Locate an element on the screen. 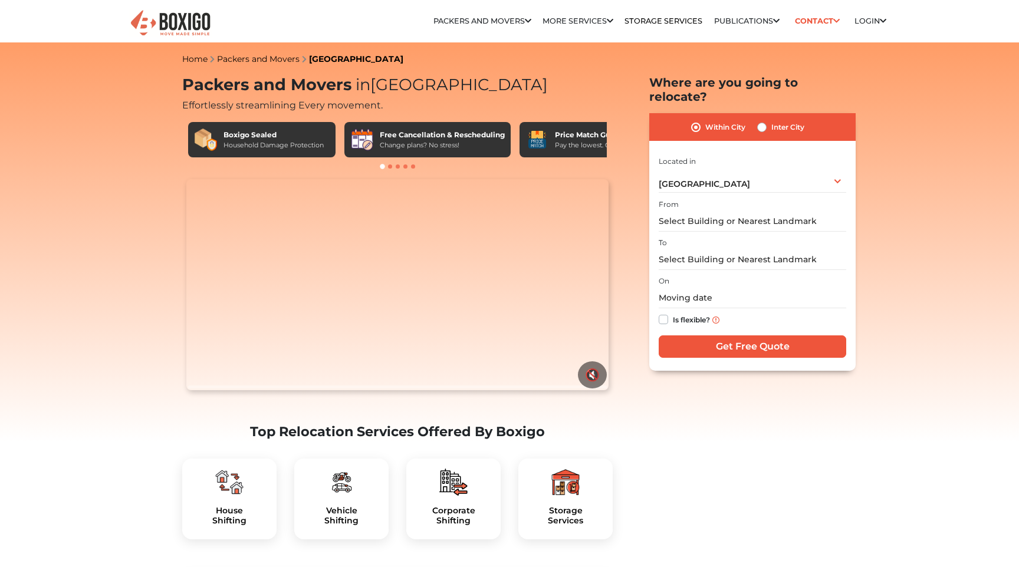 This screenshot has width=1019, height=567. h2: Where are you going to relocate? is located at coordinates (753, 90).